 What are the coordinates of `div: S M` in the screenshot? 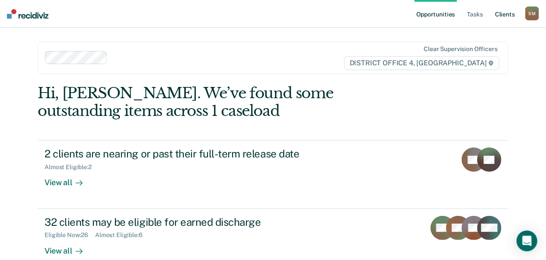 It's located at (532, 13).